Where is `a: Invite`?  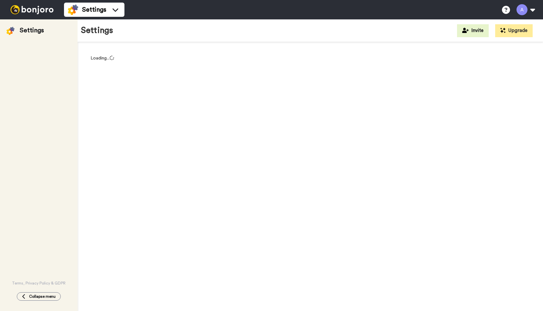
a: Invite is located at coordinates (473, 31).